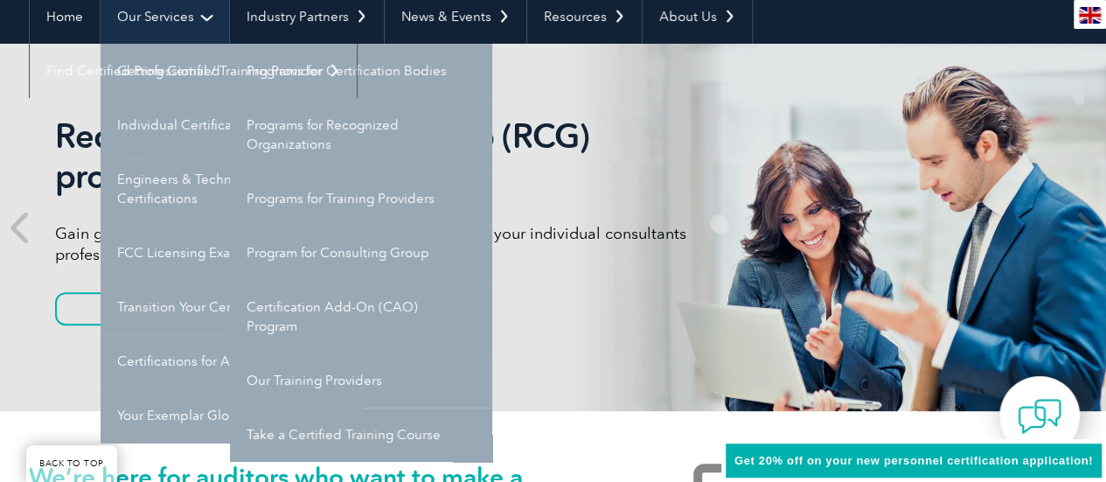  Describe the element at coordinates (361, 253) in the screenshot. I see `a: Program for Consulting Group` at that location.